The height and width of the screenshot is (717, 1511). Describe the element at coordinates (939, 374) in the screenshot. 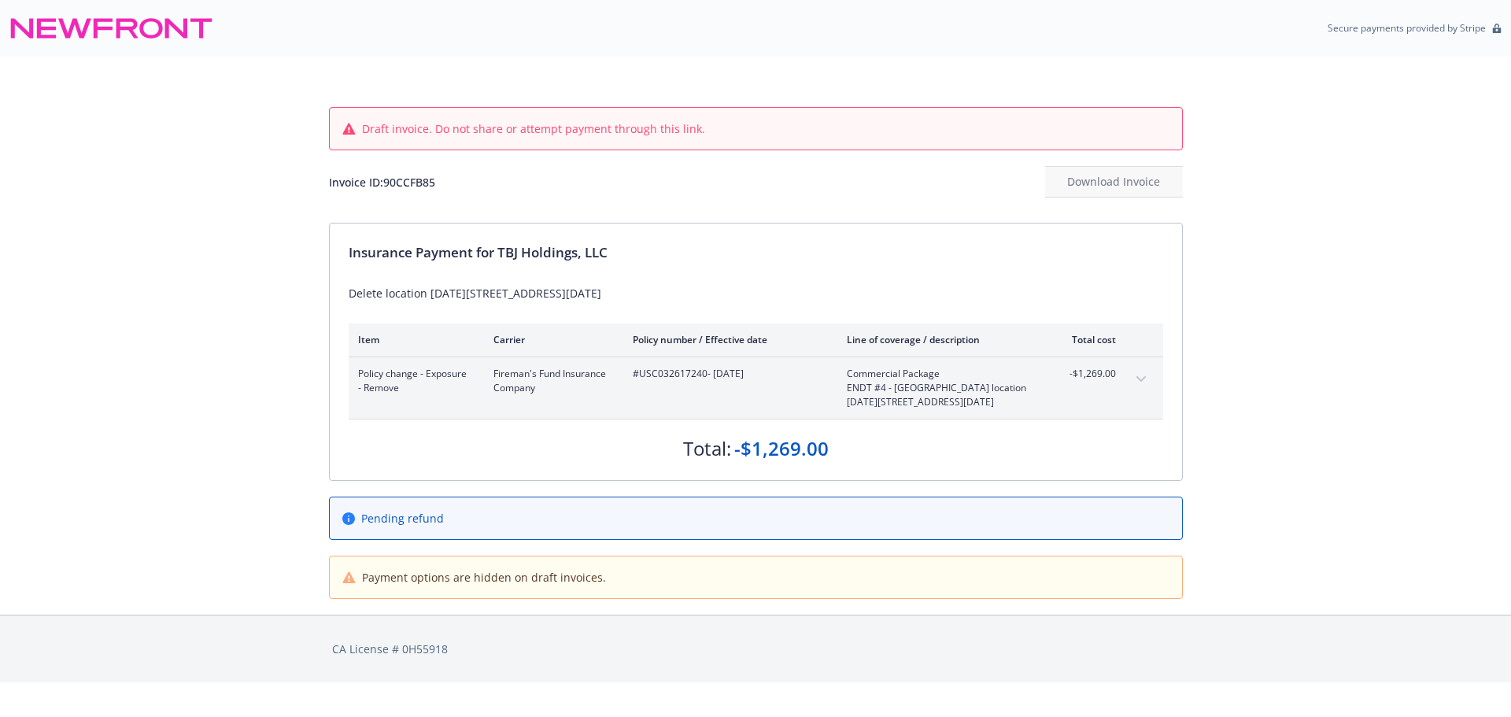

I see `span: Commercial Package` at that location.